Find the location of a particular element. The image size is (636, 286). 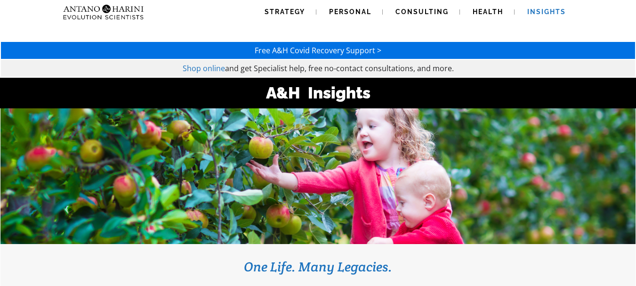

strong: A&H Insights is located at coordinates (318, 93).